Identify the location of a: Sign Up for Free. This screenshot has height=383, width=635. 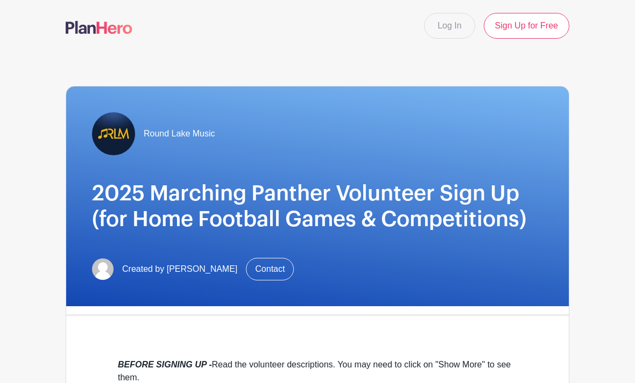
(526, 26).